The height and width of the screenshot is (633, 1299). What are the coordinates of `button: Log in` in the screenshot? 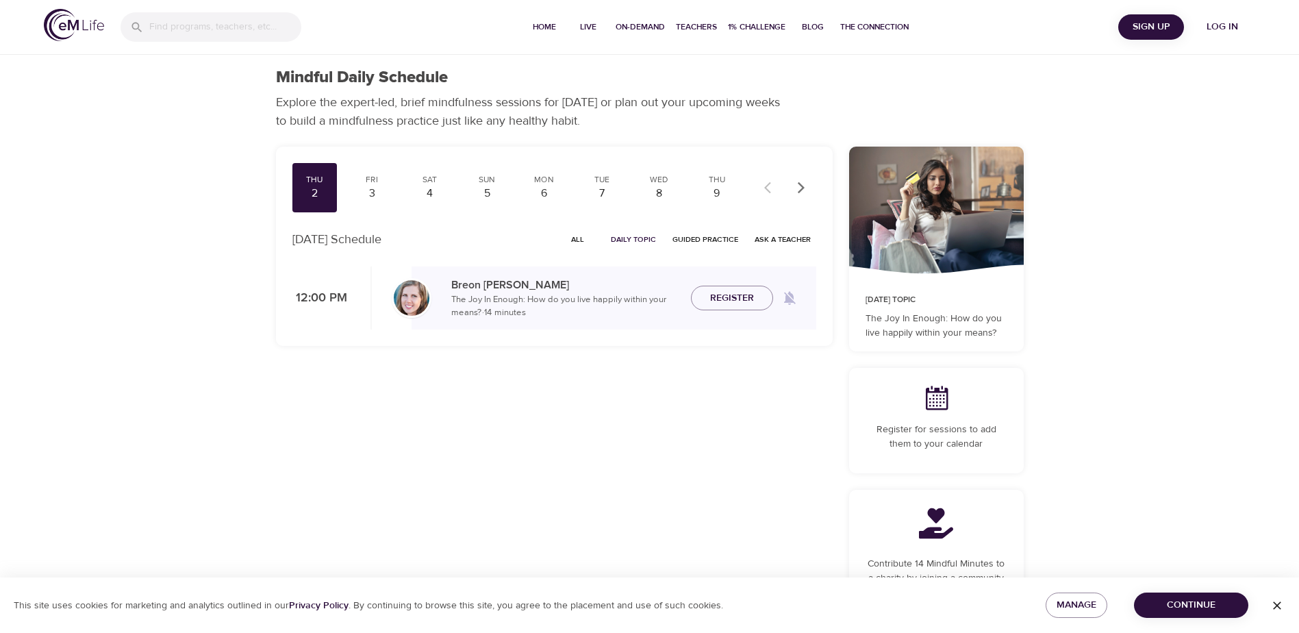 It's located at (1222, 27).